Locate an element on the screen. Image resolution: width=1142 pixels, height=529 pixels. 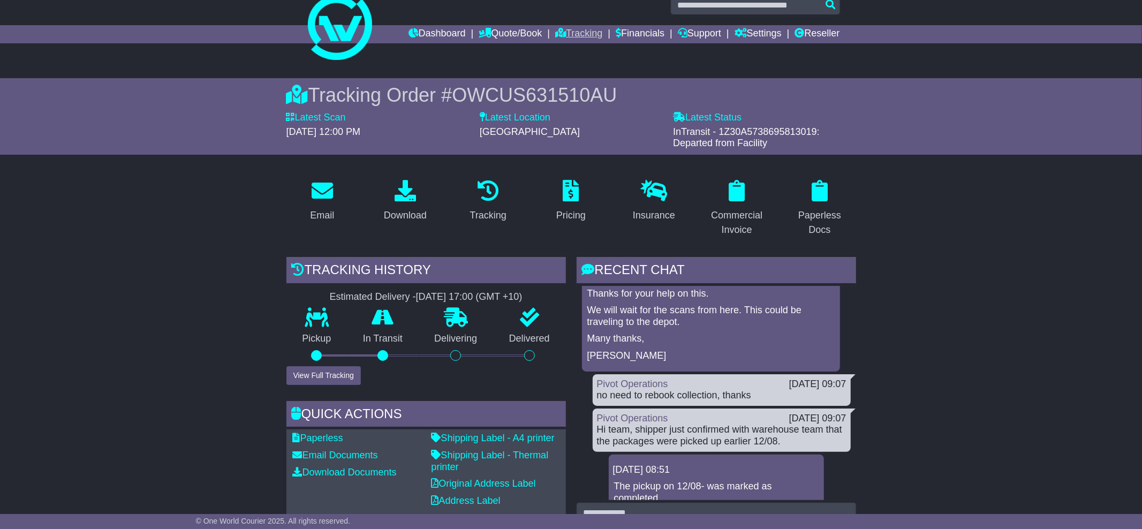
span: InTransit - 1Z30A5738695813019: Departed from Facility is located at coordinates (746, 138).